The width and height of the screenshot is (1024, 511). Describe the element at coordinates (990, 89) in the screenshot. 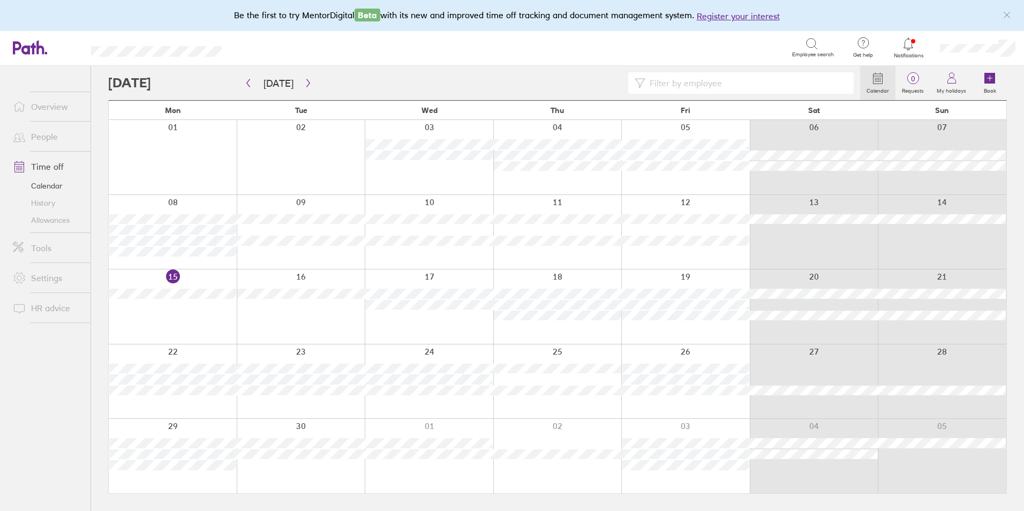

I see `label: Book` at that location.